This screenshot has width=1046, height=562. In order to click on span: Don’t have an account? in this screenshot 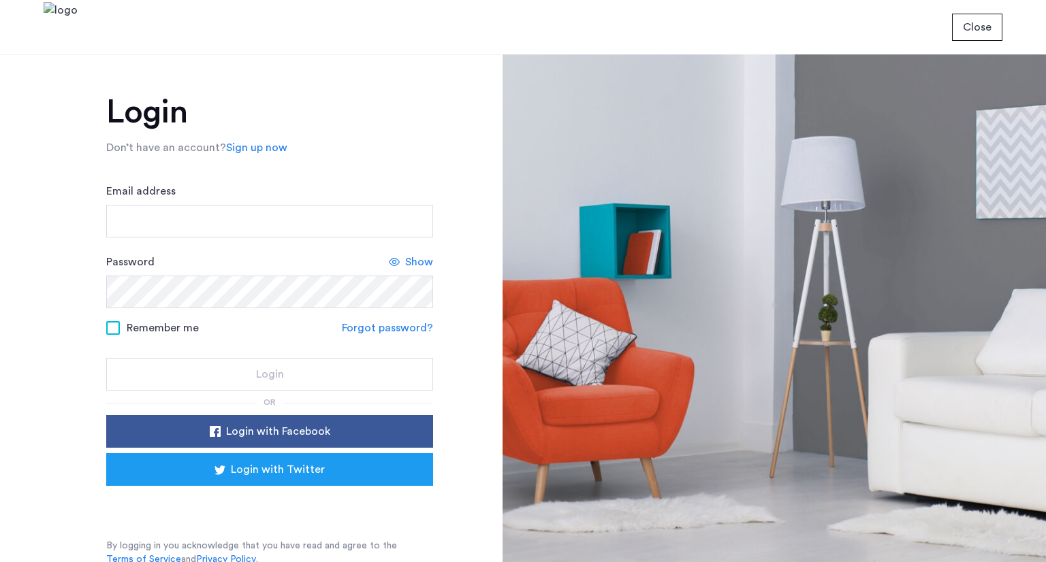, I will do `click(166, 148)`.